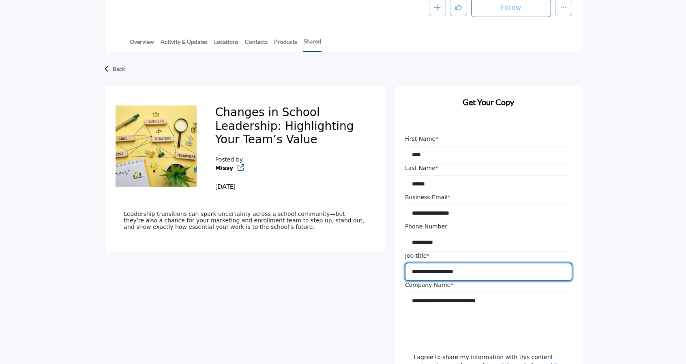 Image resolution: width=686 pixels, height=364 pixels. I want to click on input: Company Name, so click(489, 301).